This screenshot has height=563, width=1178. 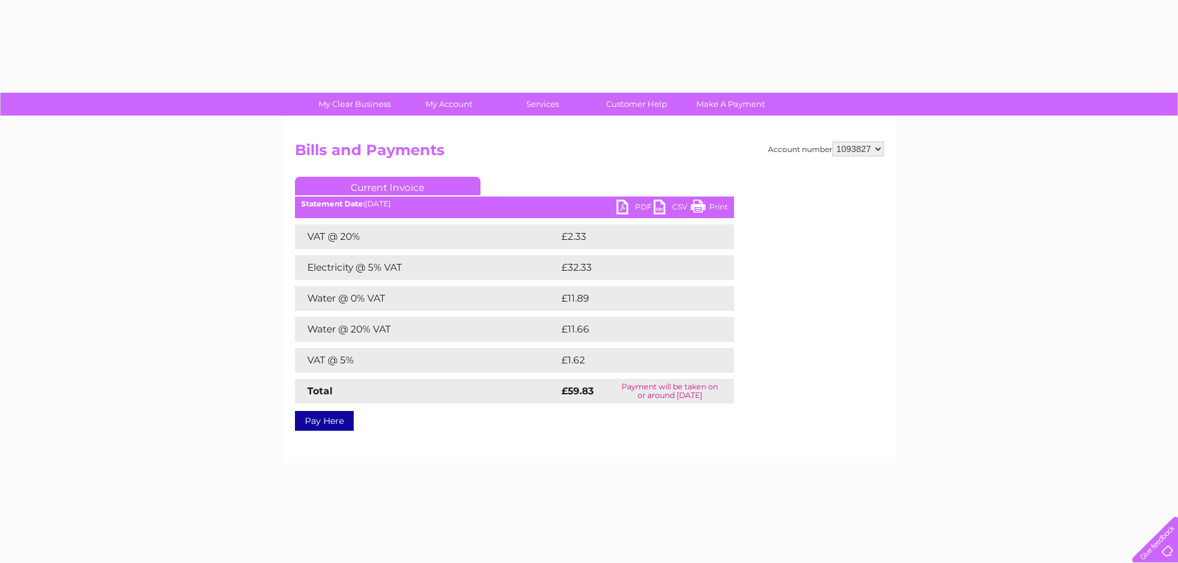 What do you see at coordinates (589, 153) in the screenshot?
I see `h2: Bills and Payments` at bounding box center [589, 153].